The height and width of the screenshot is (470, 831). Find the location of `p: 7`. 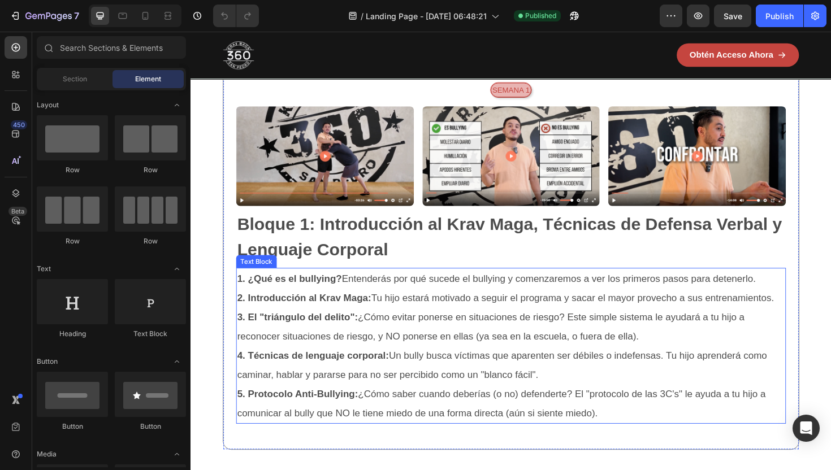

p: 7 is located at coordinates (76, 16).